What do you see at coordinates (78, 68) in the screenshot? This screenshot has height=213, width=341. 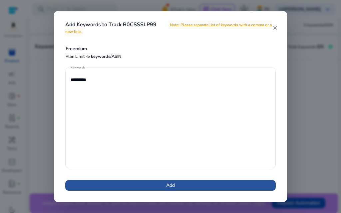 I see `mat-label: Keywords` at bounding box center [78, 68].